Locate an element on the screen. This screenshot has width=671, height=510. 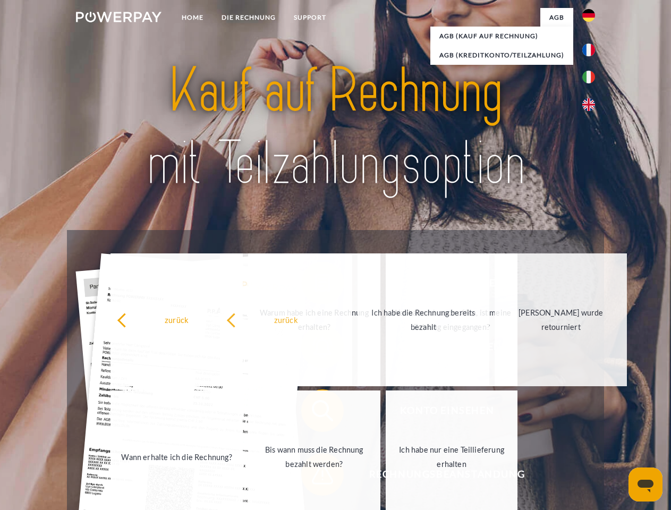
a: Home is located at coordinates (192, 18).